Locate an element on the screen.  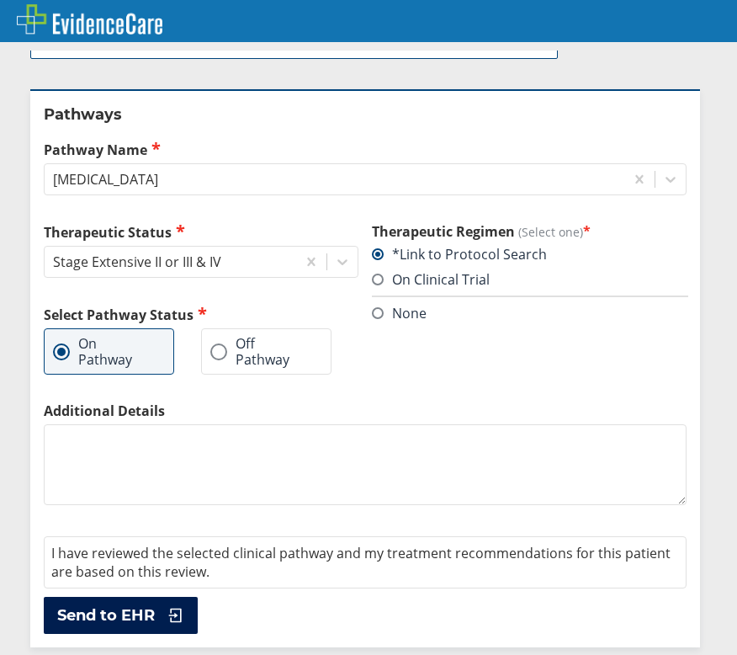
span: I have reviewed the selected clinical pathway and my treatment recommendations for this patient a... is located at coordinates (361, 562).